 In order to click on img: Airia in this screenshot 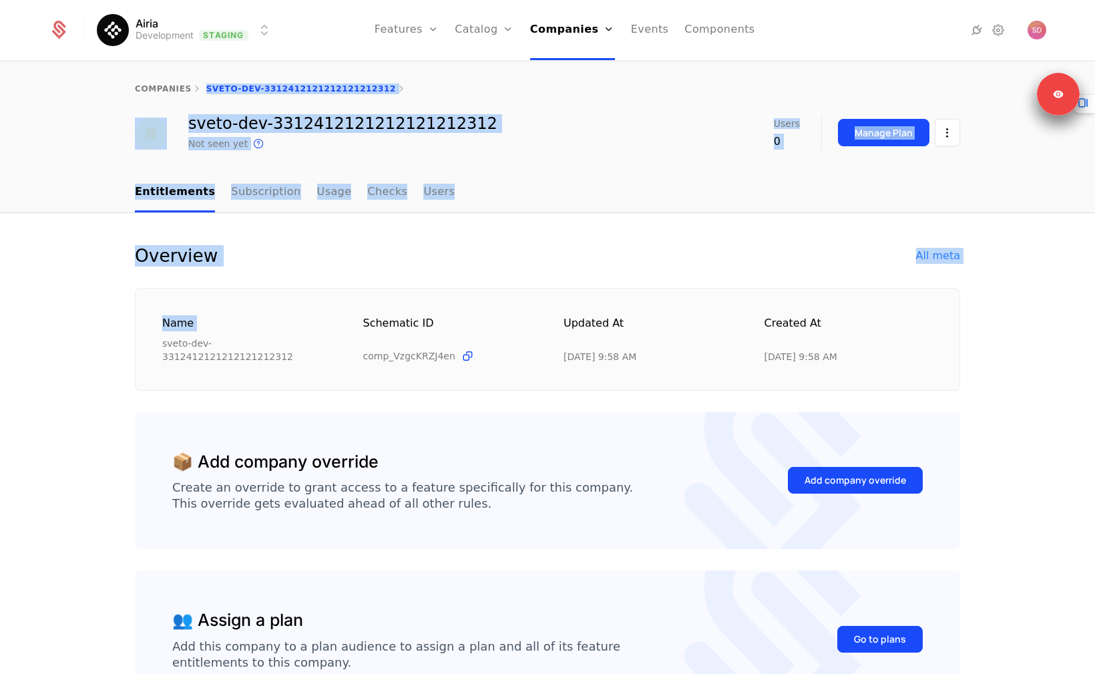, I will do `click(113, 30)`.